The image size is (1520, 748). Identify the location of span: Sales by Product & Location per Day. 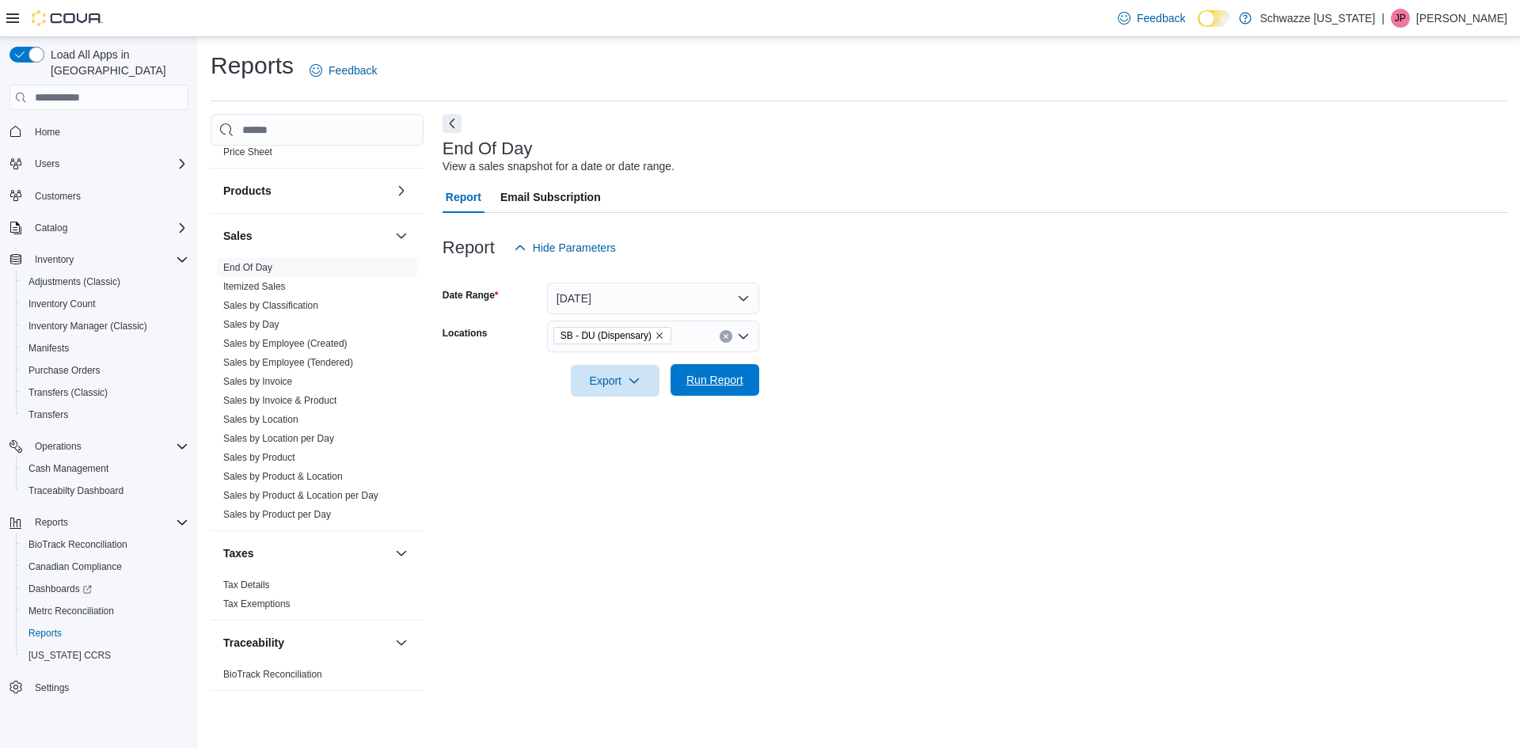
(301, 496).